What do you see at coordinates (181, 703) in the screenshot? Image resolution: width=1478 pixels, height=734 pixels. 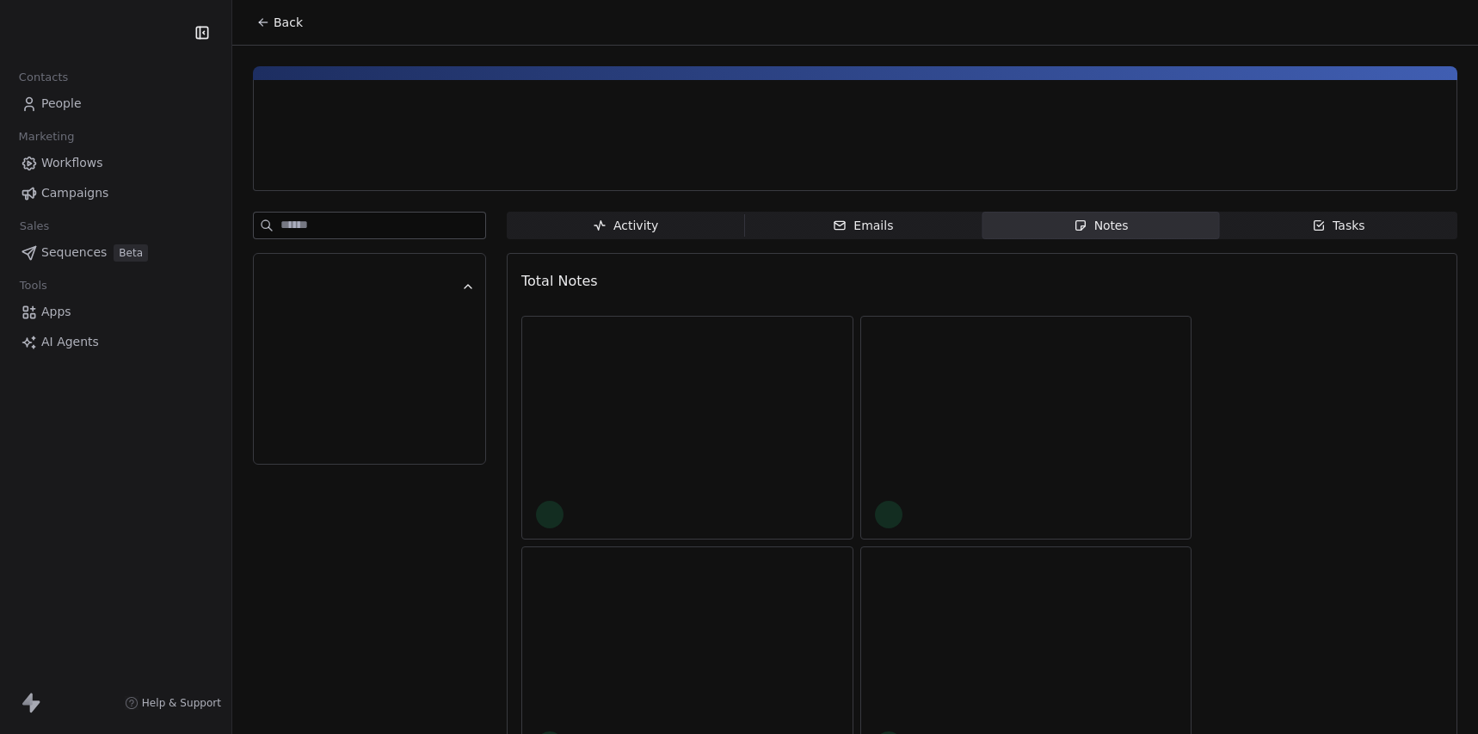 I see `span: Help & Support` at bounding box center [181, 703].